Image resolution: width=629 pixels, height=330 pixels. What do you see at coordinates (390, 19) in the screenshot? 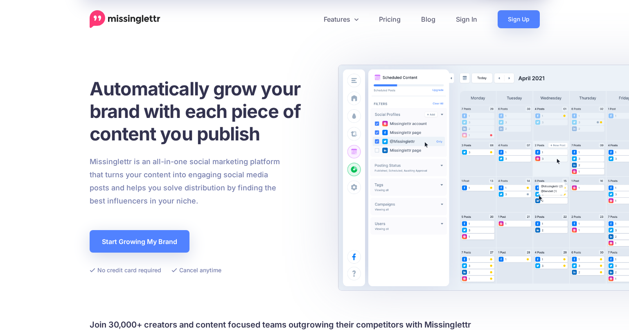
I see `a: Pricing` at bounding box center [390, 19].